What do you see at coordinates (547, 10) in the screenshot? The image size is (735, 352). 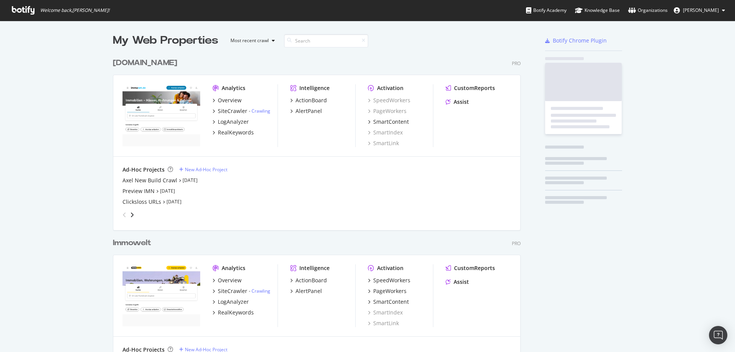 I see `div: Botify Academy` at bounding box center [547, 10].